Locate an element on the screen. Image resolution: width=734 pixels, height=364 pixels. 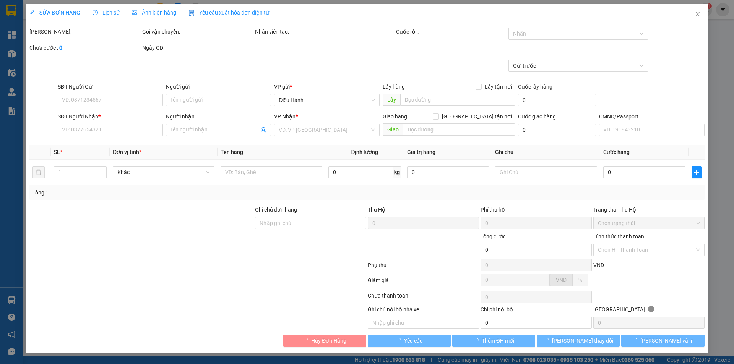
span: user-add is located at coordinates (264, 130).